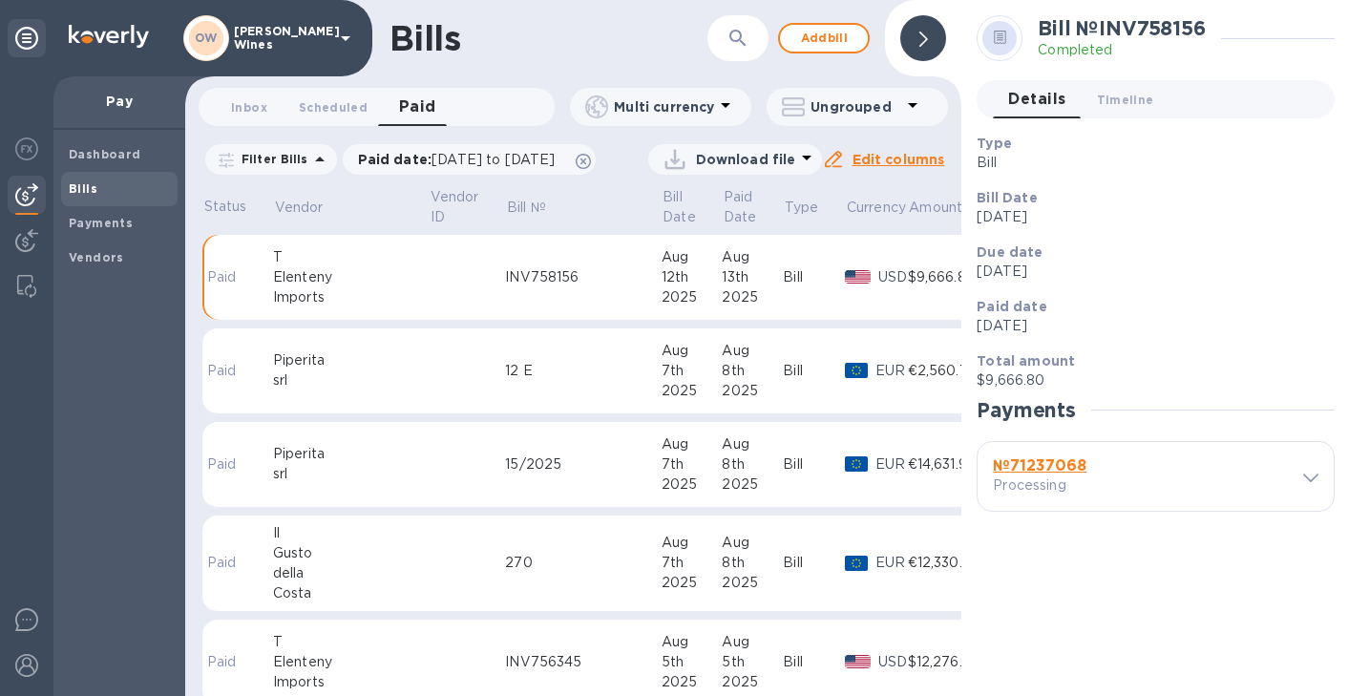  Describe the element at coordinates (1026, 410) in the screenshot. I see `h2: Payments` at that location.